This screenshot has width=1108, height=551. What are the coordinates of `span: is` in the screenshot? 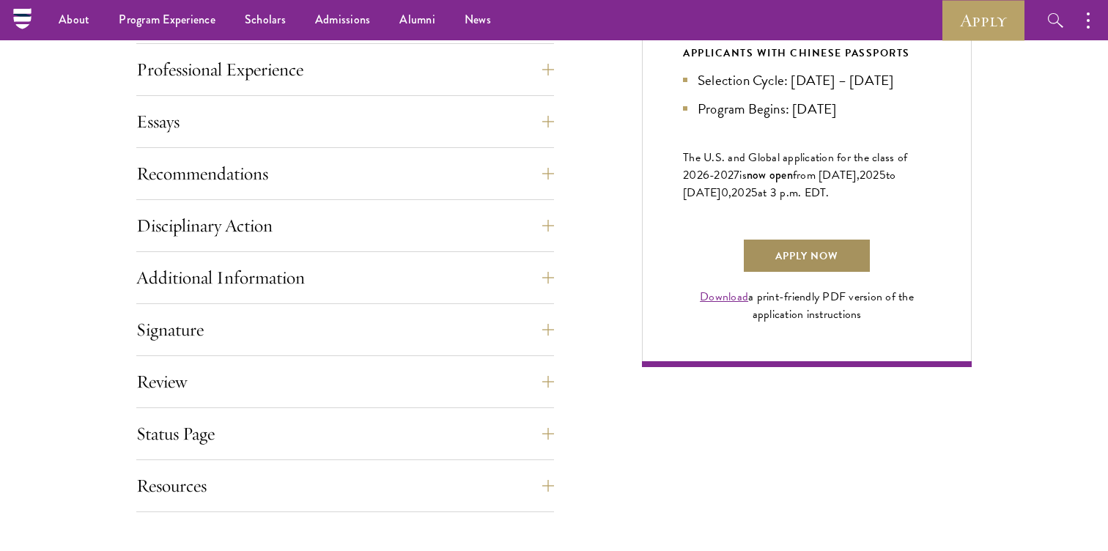 It's located at (743, 175).